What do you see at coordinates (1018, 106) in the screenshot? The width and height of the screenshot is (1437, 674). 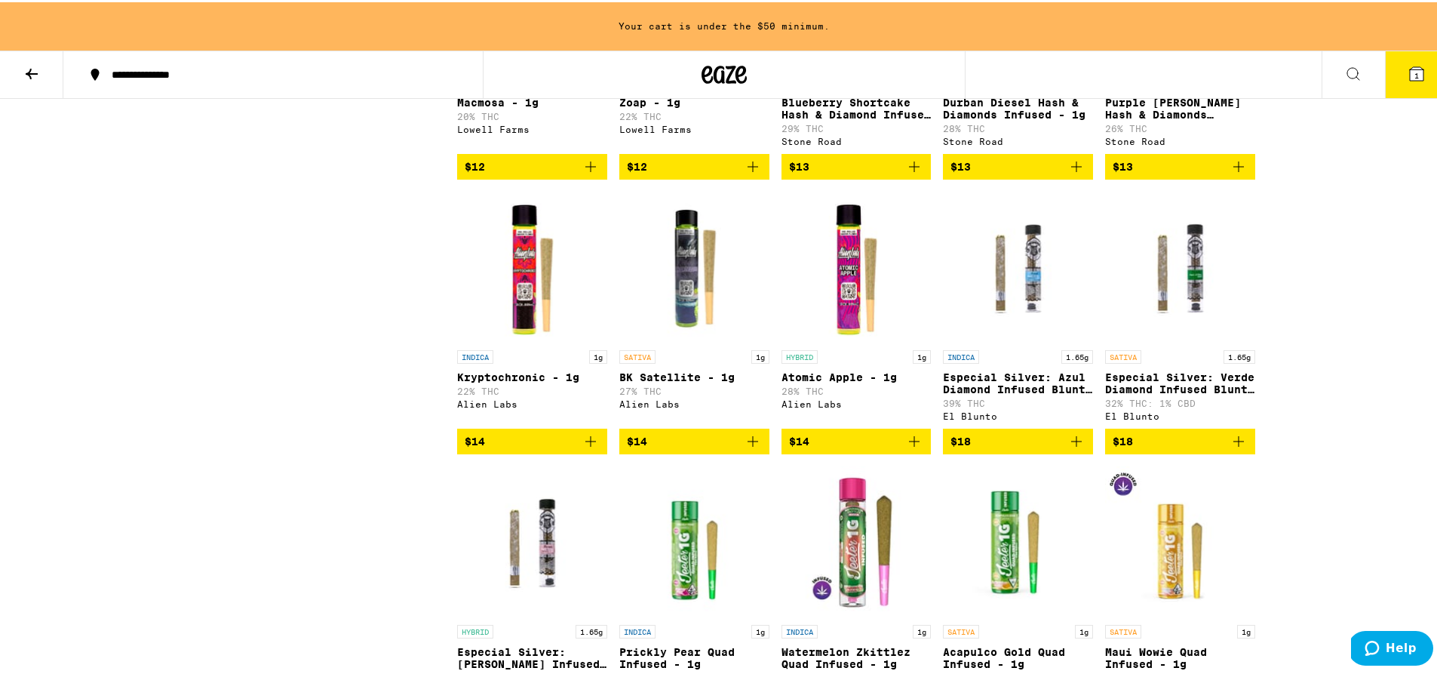 I see `p: Durban Diesel Hash & Diamonds Infused - 1g` at bounding box center [1018, 106].